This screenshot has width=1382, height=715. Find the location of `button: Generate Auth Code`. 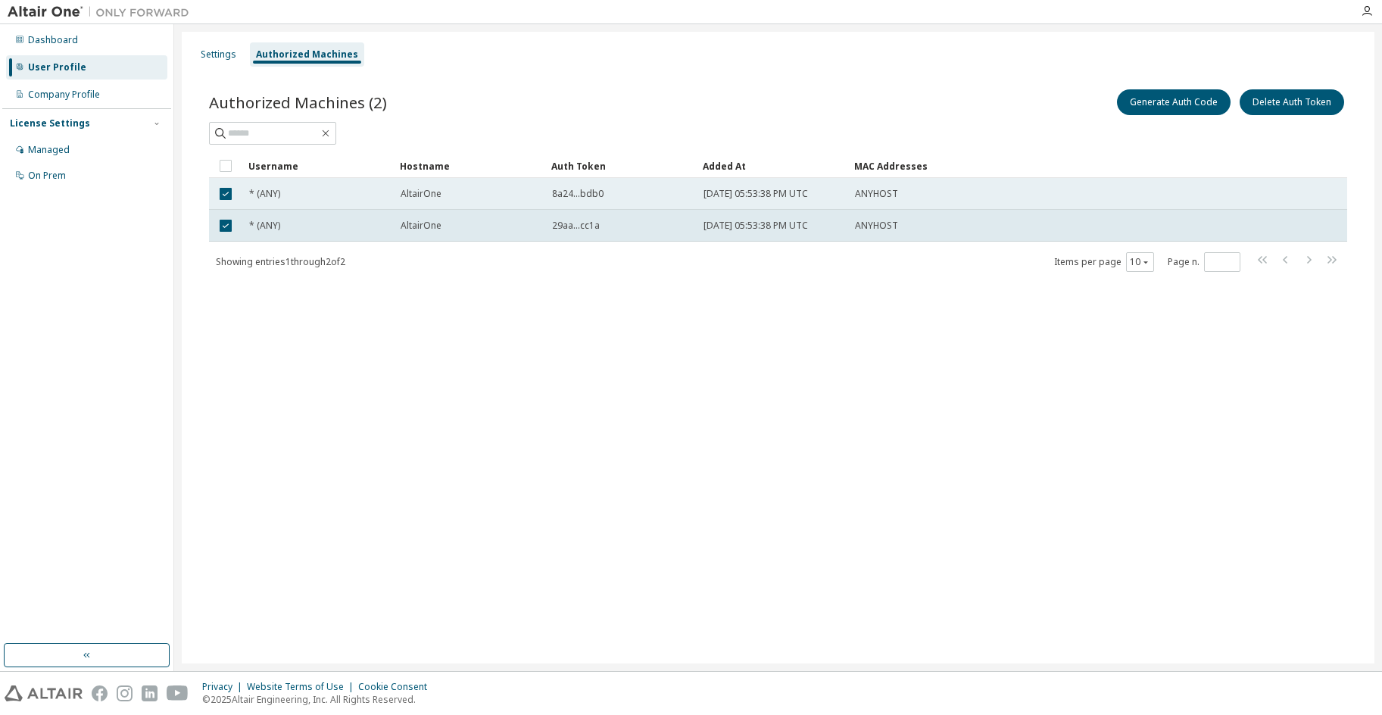

button: Generate Auth Code is located at coordinates (1173, 102).